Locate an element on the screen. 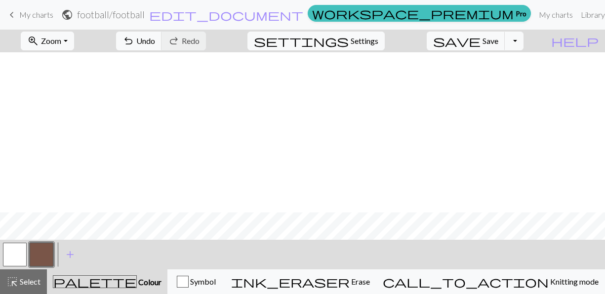 The image size is (605, 294). button: Knitting mode is located at coordinates (490, 282).